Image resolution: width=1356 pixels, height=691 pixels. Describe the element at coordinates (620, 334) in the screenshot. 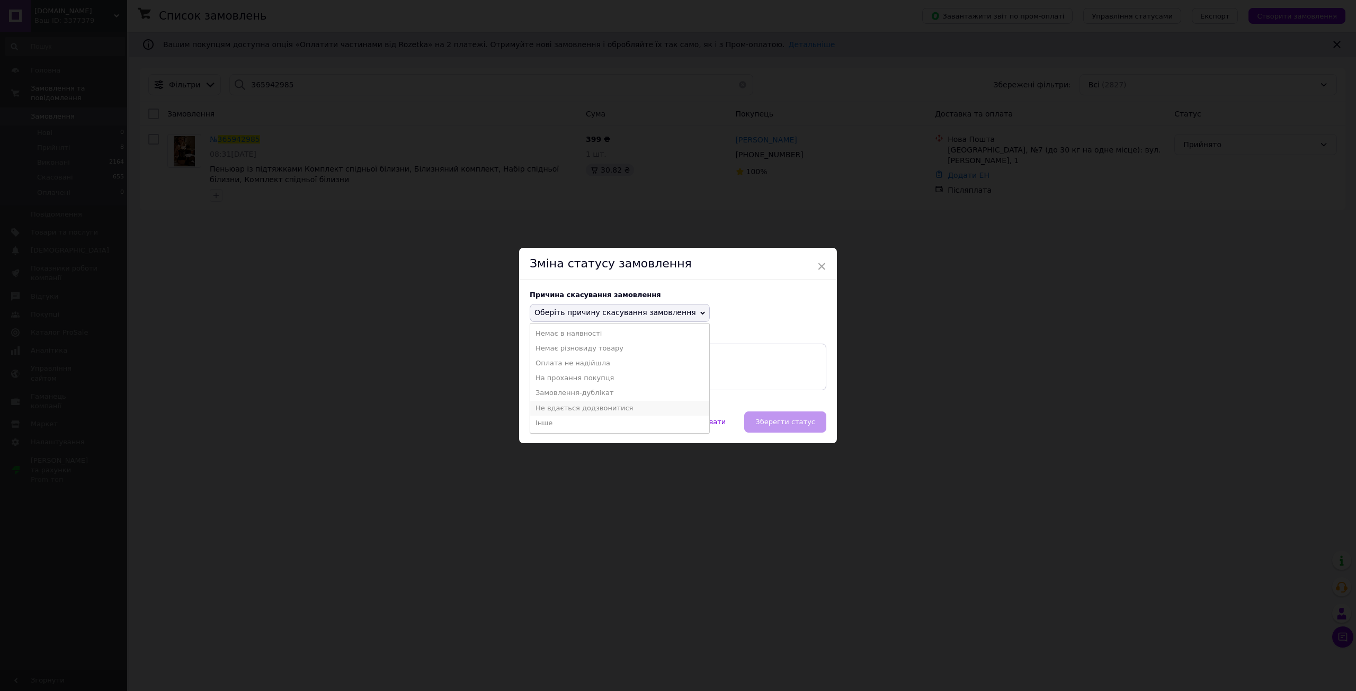

I see `li: Немає в наявності` at that location.